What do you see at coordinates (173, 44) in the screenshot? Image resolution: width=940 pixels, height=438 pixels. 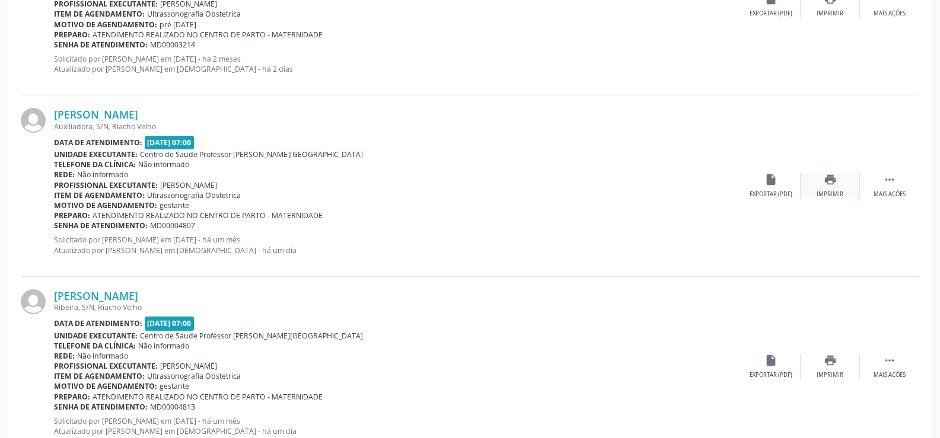 I see `span: MD00003214` at bounding box center [173, 44].